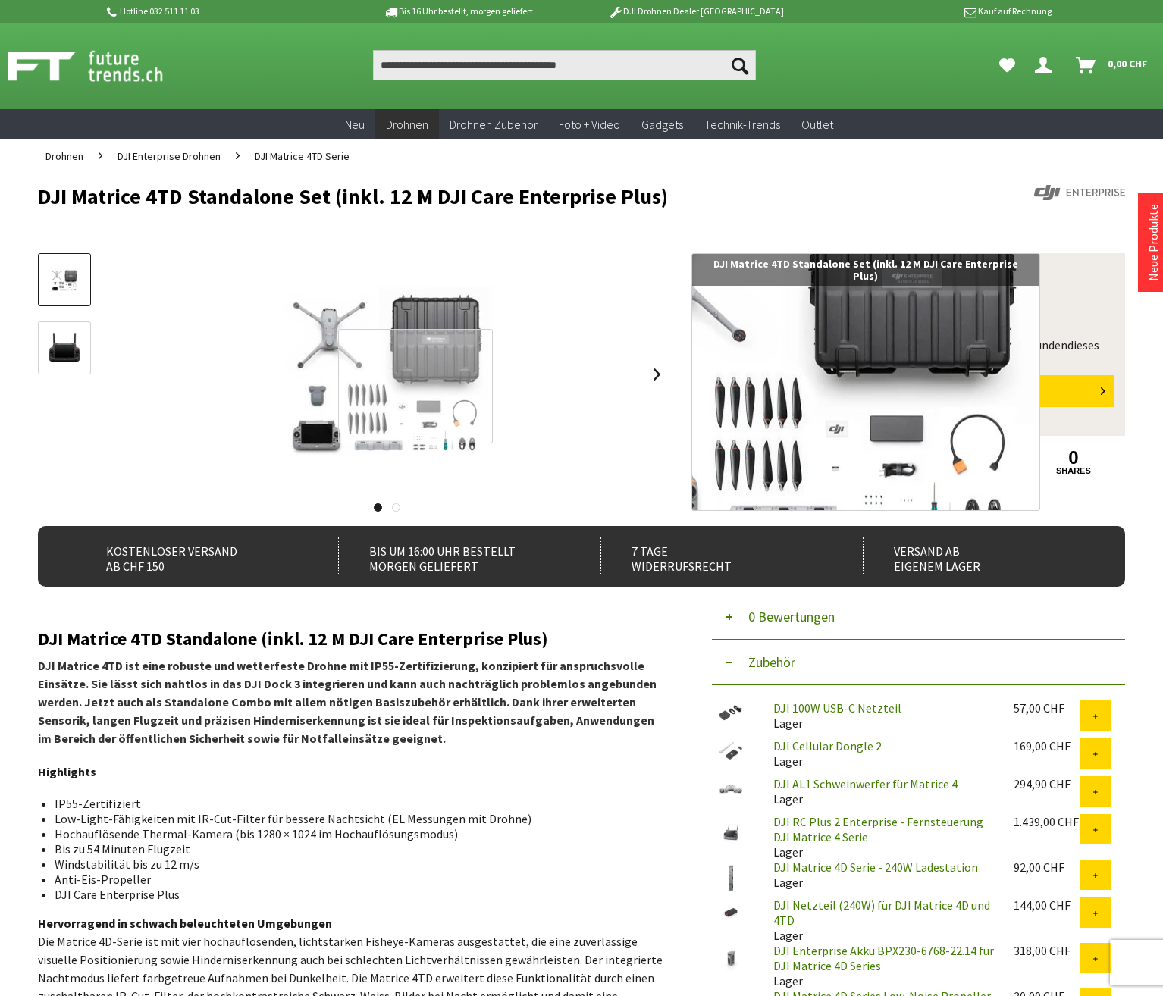 Image resolution: width=1163 pixels, height=996 pixels. Describe the element at coordinates (827, 746) in the screenshot. I see `a: DJI Cellular Dongle 2` at that location.